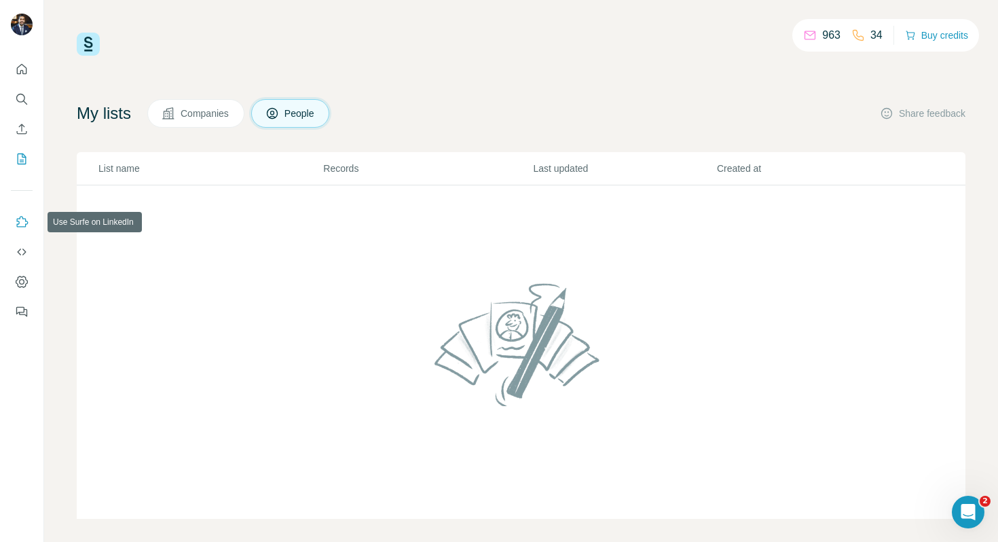  What do you see at coordinates (22, 222) in the screenshot?
I see `button: Use Surfe on LinkedIn` at bounding box center [22, 222].